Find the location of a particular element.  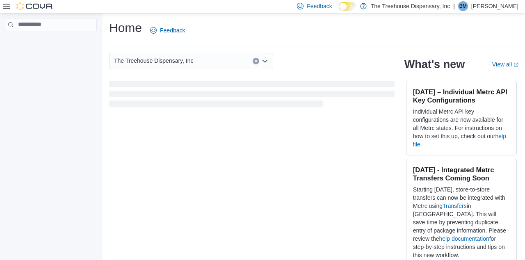

div: Brian Moore is located at coordinates (463, 6).